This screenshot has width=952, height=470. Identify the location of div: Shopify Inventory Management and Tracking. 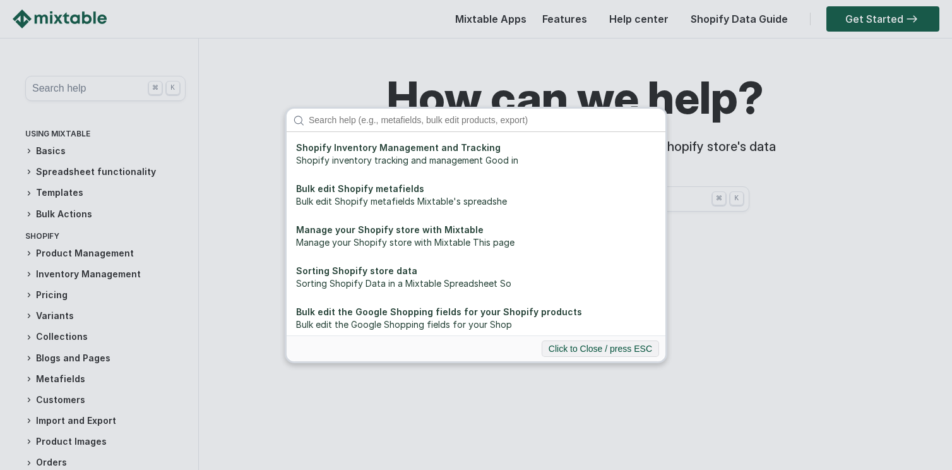
(476, 148).